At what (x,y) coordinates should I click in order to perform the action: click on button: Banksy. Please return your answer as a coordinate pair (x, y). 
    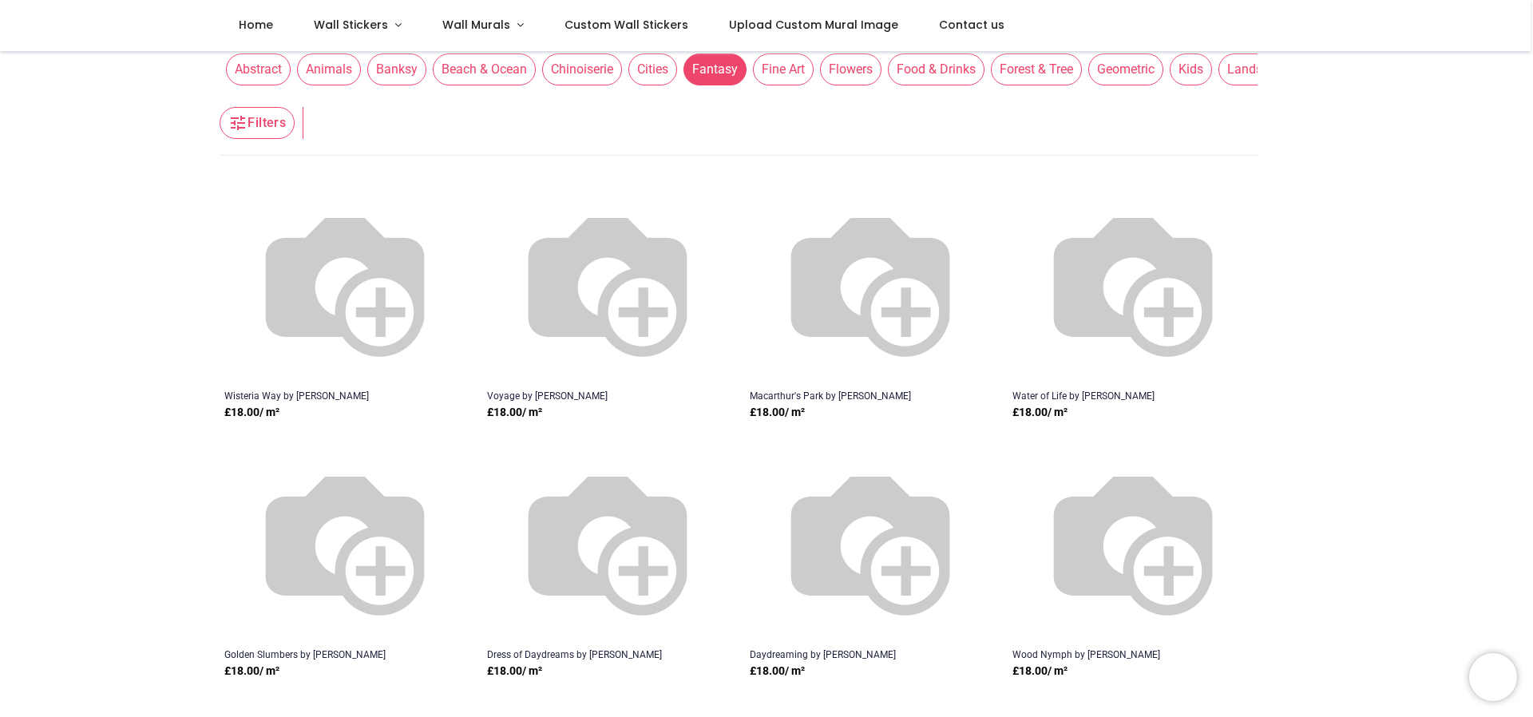
    Looking at the image, I should click on (394, 69).